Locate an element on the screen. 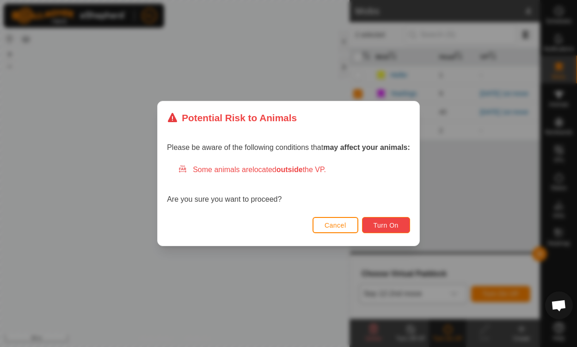 Image resolution: width=577 pixels, height=347 pixels. div: Are you sure you want to proceed? is located at coordinates (288, 184).